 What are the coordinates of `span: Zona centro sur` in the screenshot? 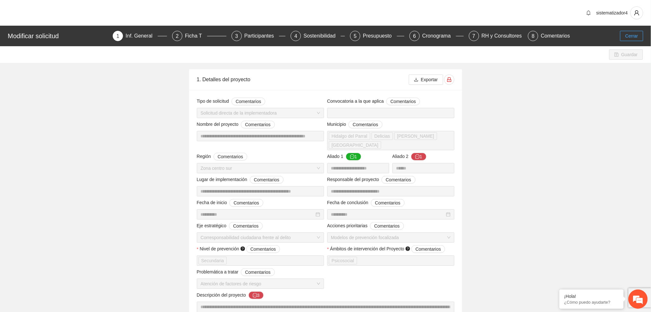 It's located at (260, 168).